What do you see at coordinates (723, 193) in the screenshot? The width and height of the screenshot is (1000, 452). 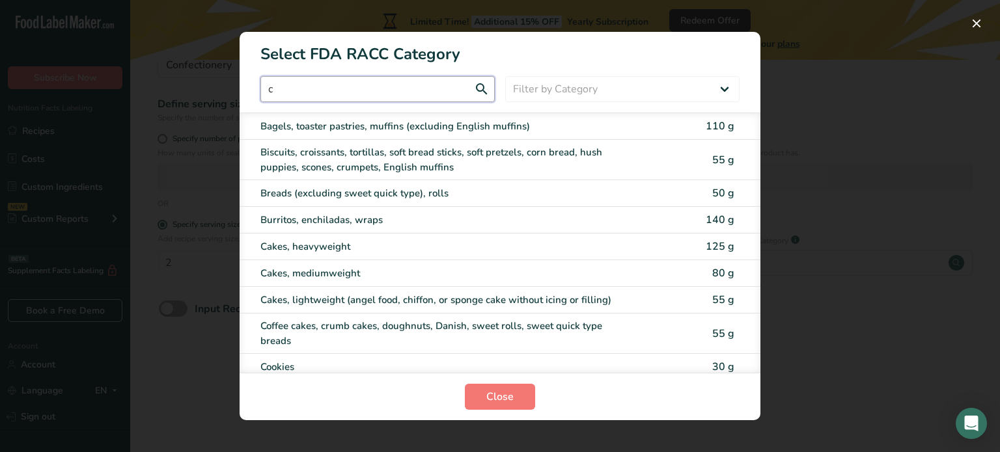 I see `span: 50 g` at bounding box center [723, 193].